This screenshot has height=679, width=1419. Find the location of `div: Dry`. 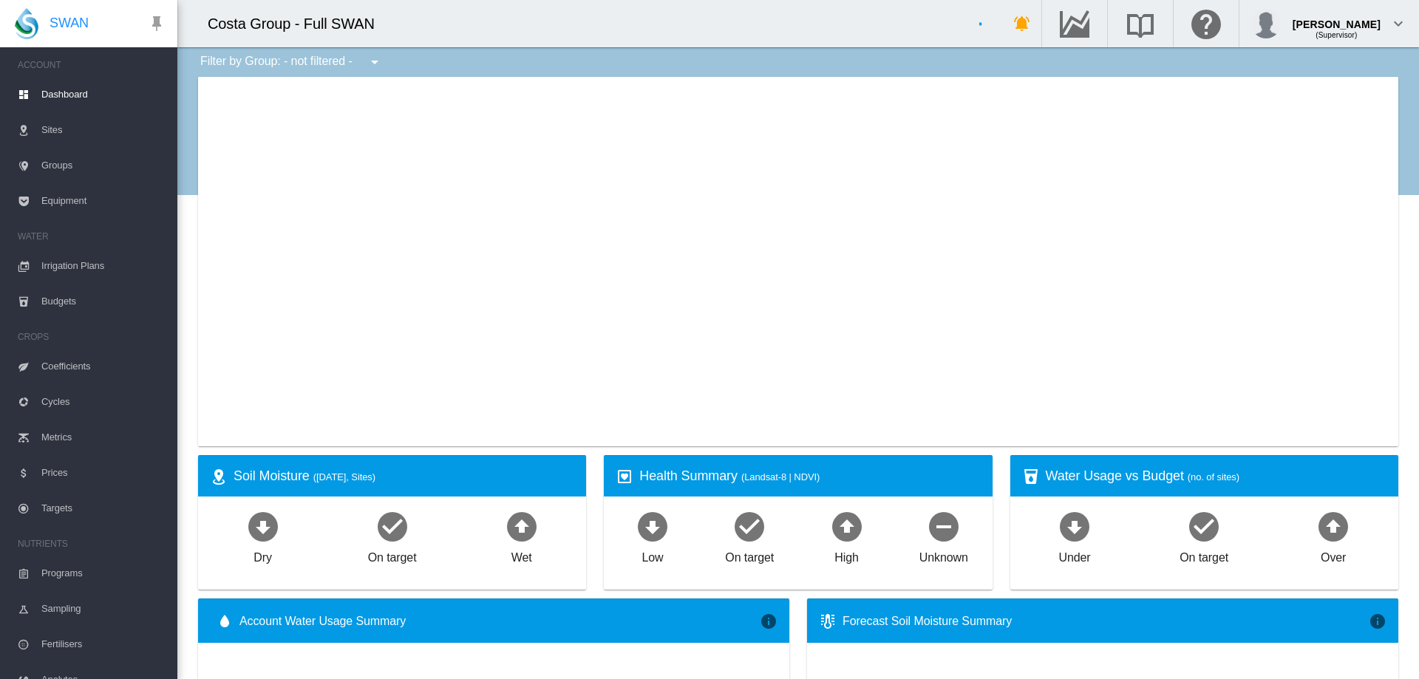

div: Dry is located at coordinates (262, 555).